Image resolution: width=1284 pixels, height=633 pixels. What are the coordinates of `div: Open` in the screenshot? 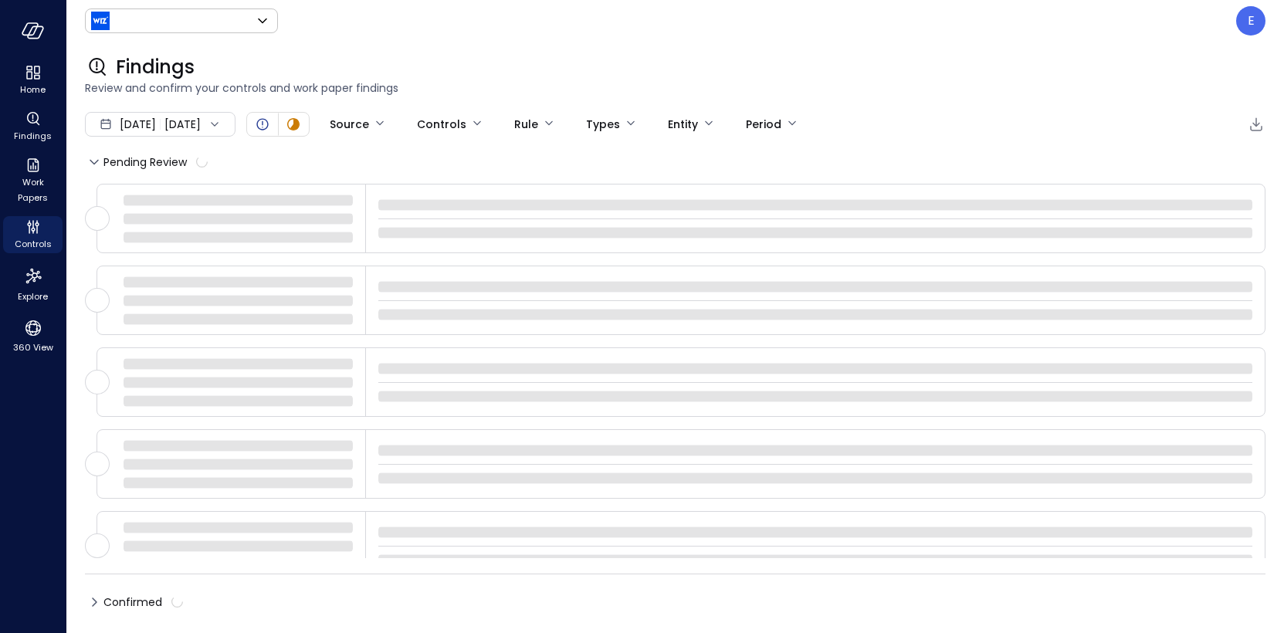 It's located at (263, 124).